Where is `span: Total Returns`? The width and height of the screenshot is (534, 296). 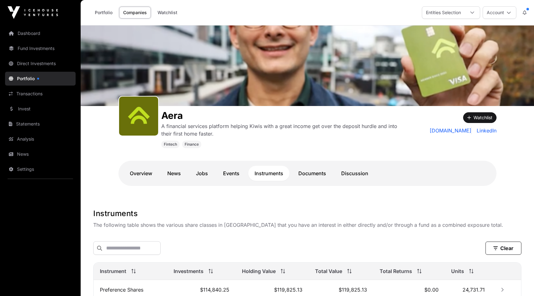
span: Total Returns is located at coordinates (396, 272).